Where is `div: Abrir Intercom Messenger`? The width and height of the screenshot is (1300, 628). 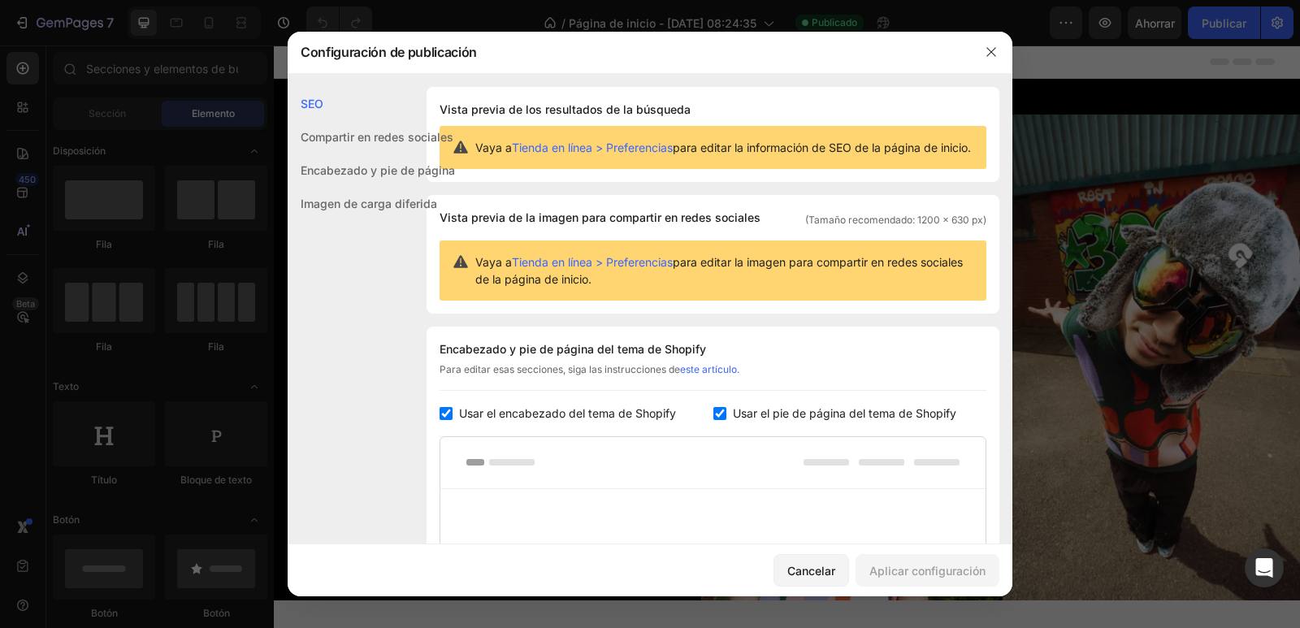
div: Abrir Intercom Messenger is located at coordinates (1264, 568).